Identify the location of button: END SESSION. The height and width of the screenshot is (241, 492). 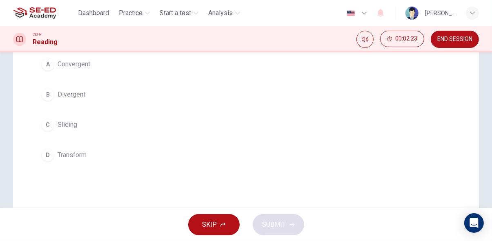
(455, 39).